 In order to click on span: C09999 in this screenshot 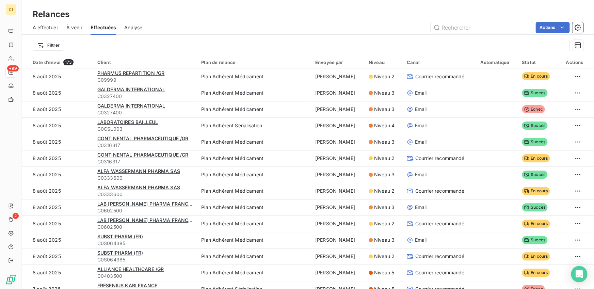, I will do `click(145, 80)`.